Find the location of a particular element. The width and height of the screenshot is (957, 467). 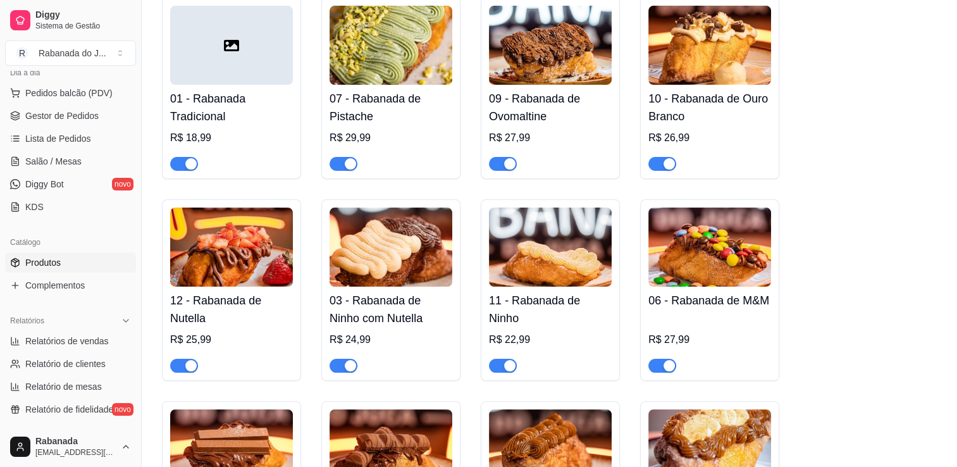

div: R$ 22,99 is located at coordinates (550, 340).